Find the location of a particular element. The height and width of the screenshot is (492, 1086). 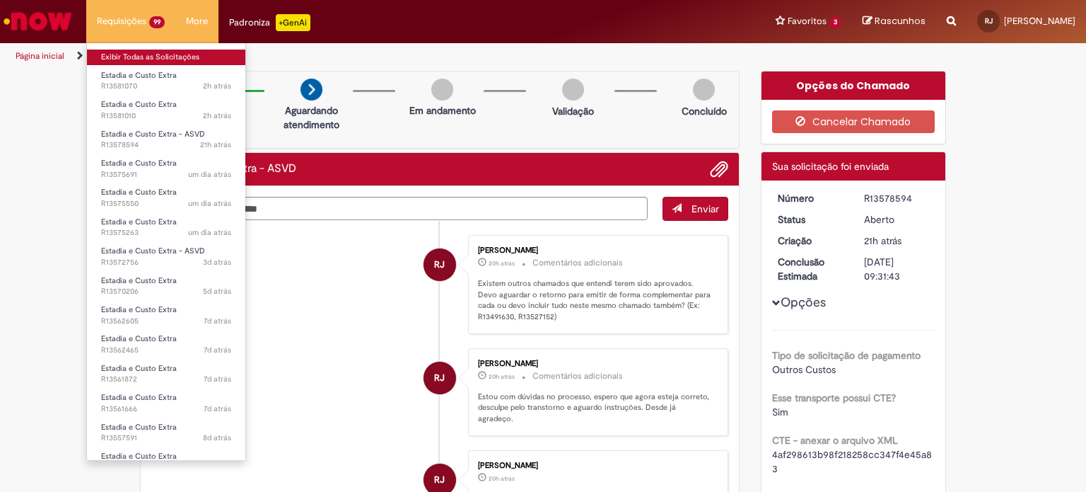

div: Renato Junior is located at coordinates (440, 378).